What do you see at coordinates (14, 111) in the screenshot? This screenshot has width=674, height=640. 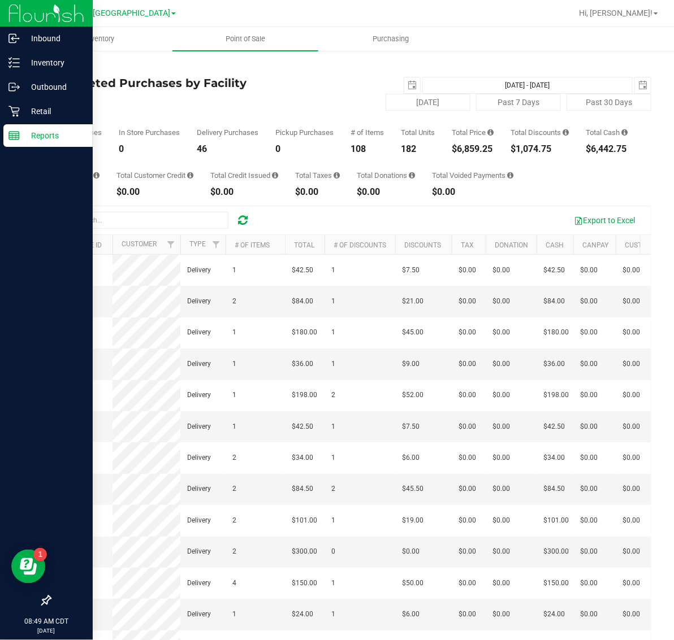 I see `inline-svg: Retail` at bounding box center [14, 111].